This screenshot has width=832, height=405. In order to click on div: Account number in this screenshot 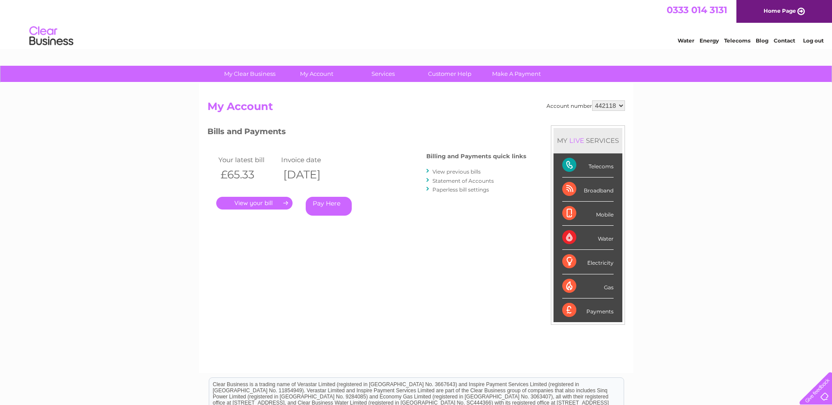, I will do `click(585, 106)`.